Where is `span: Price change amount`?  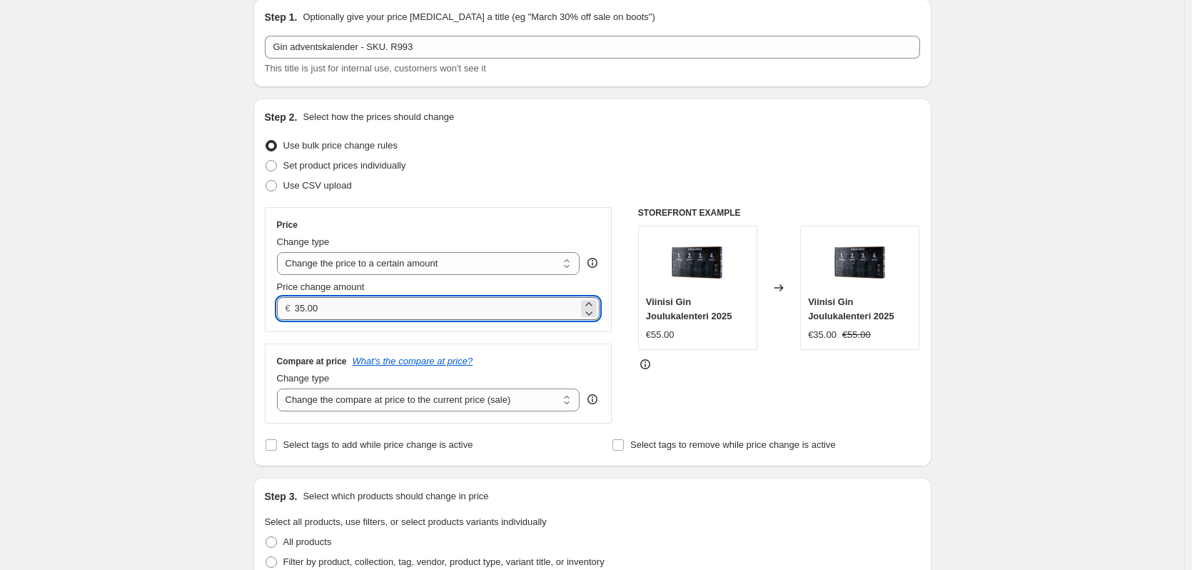 span: Price change amount is located at coordinates (321, 286).